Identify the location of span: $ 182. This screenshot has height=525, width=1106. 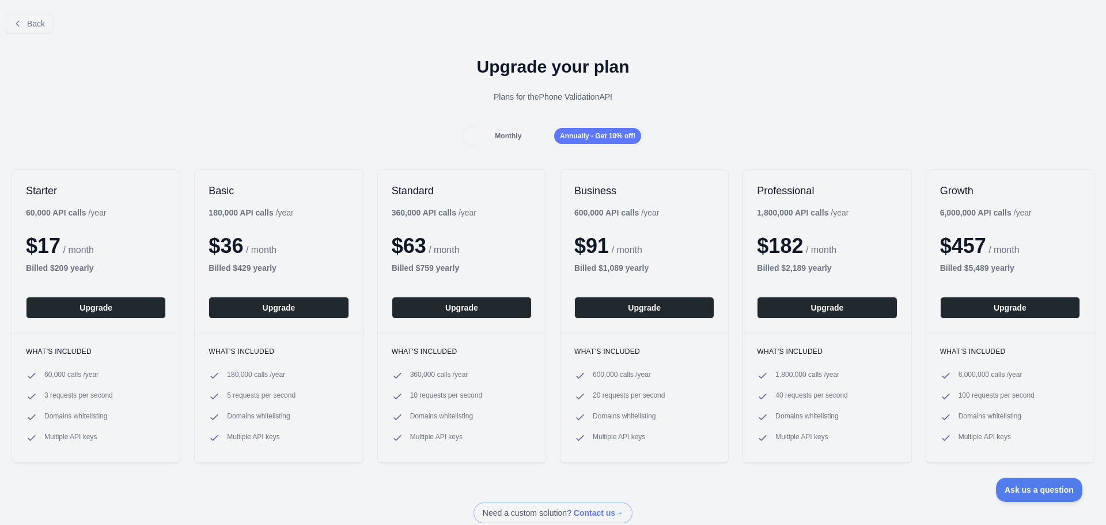
(780, 245).